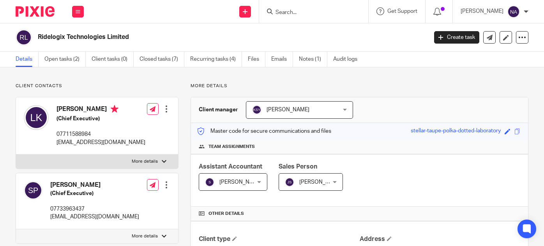  Describe the element at coordinates (313, 59) in the screenshot. I see `a: Notes (1)` at that location.